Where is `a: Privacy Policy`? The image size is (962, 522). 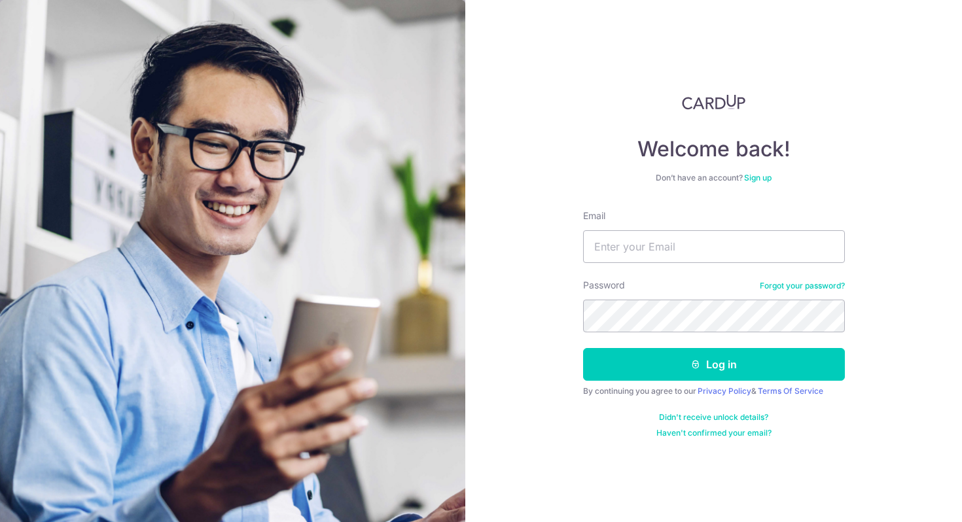 a: Privacy Policy is located at coordinates (724, 391).